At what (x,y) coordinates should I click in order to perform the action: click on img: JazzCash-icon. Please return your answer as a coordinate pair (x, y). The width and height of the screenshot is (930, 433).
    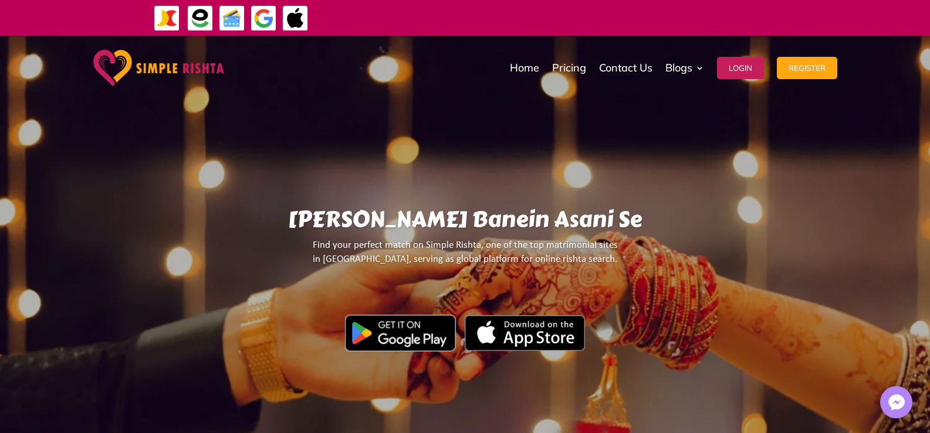
    Looking at the image, I should click on (167, 18).